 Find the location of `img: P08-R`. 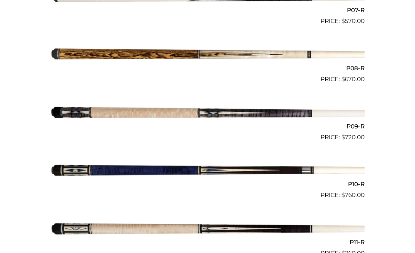

img: P08-R is located at coordinates (208, 55).